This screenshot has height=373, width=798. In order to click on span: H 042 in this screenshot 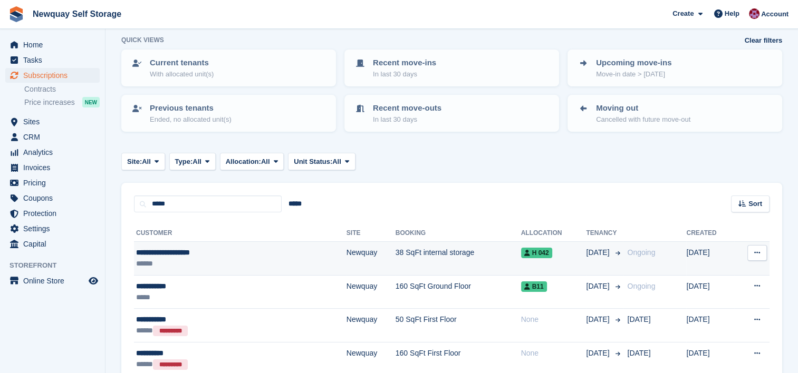, I will do `click(536, 253)`.